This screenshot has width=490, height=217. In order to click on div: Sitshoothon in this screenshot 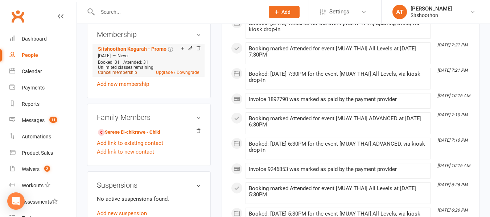, I will do `click(432, 15)`.